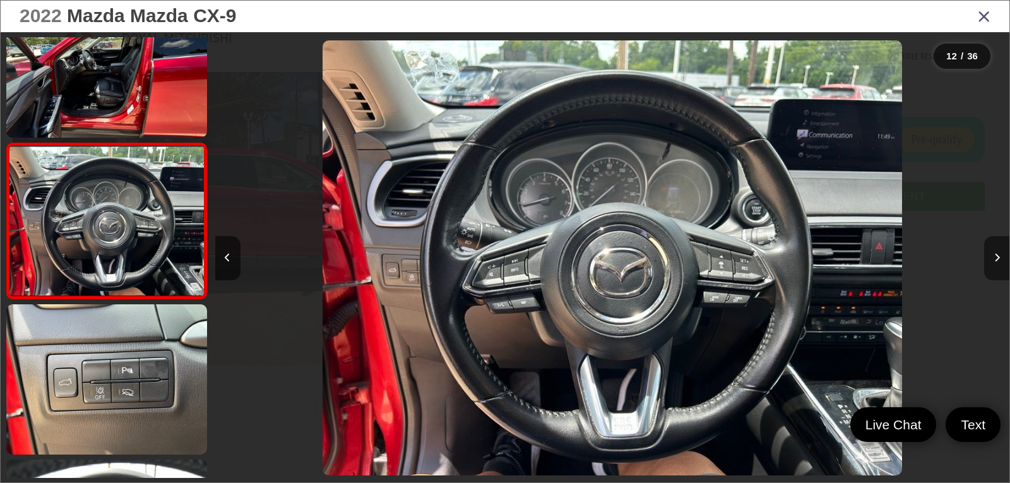 This screenshot has height=483, width=1010. I want to click on span: Live Chat, so click(893, 424).